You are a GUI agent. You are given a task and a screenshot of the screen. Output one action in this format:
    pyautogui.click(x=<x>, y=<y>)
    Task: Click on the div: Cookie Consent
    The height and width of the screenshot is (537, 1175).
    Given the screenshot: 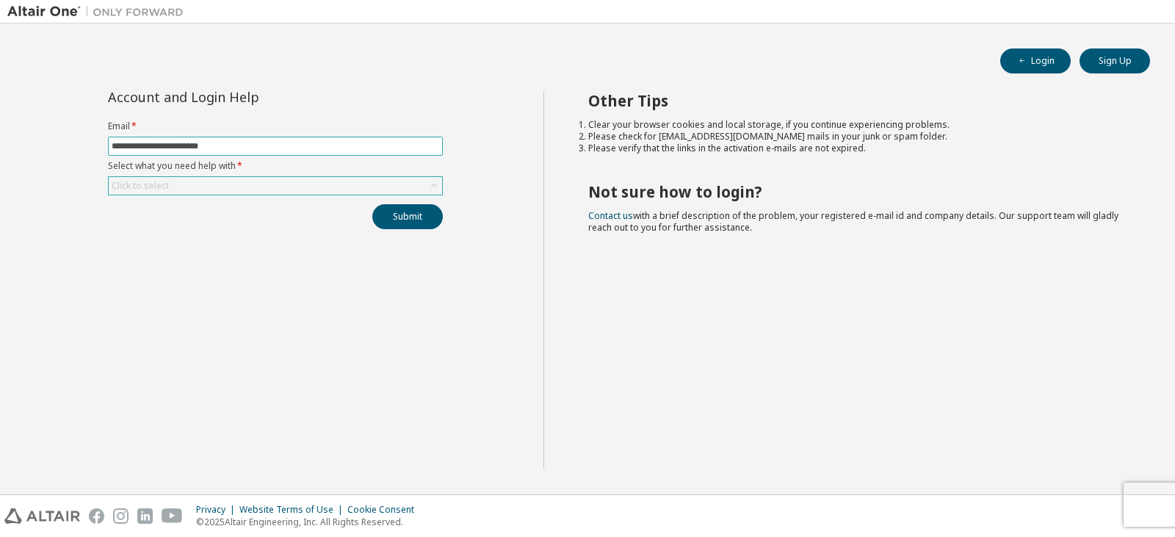 What is the action you would take?
    pyautogui.click(x=385, y=510)
    